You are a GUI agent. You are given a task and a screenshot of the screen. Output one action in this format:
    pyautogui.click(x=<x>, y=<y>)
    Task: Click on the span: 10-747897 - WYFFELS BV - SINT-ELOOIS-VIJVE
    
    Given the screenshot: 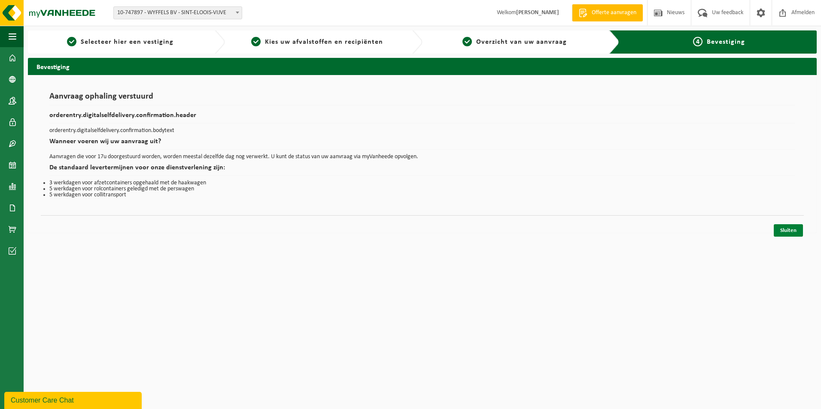 What is the action you would take?
    pyautogui.click(x=178, y=13)
    